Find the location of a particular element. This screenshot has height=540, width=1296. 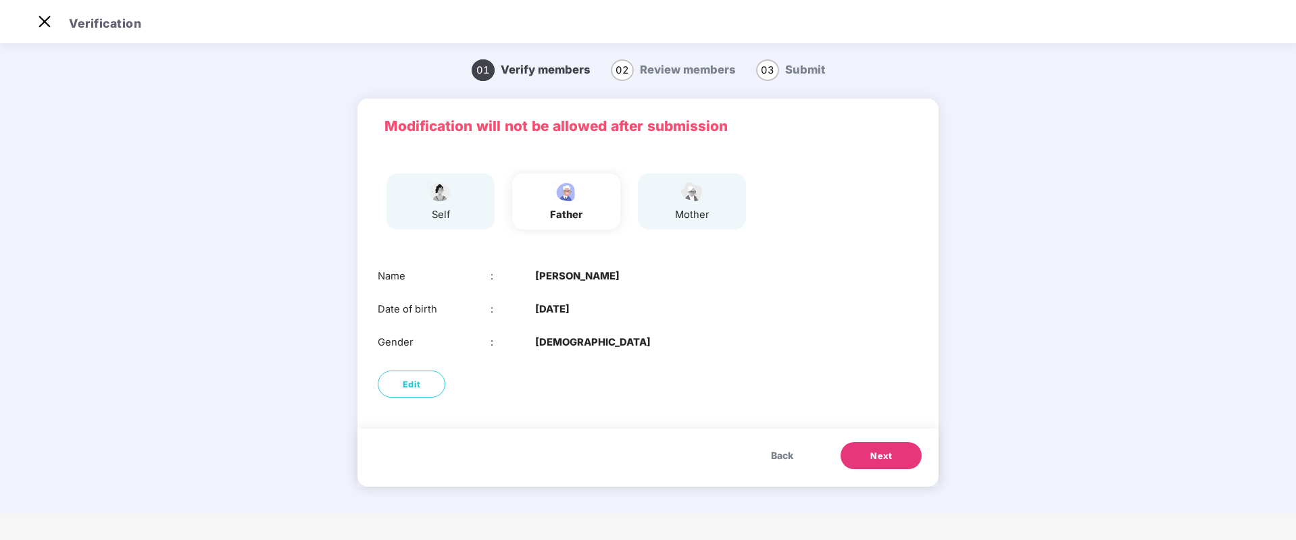

div: Gender is located at coordinates (434, 342).